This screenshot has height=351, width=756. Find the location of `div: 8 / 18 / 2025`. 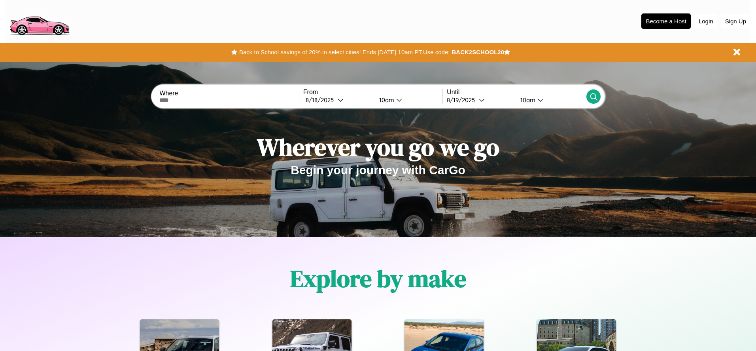

div: 8 / 18 / 2025 is located at coordinates (322, 100).